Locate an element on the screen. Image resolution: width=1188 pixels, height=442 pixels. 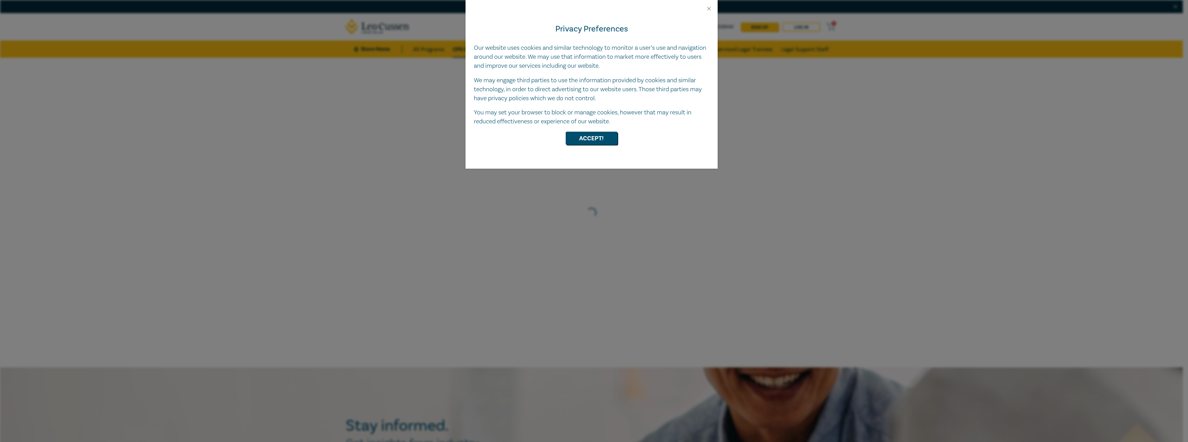
button: Accept! is located at coordinates (592, 138).